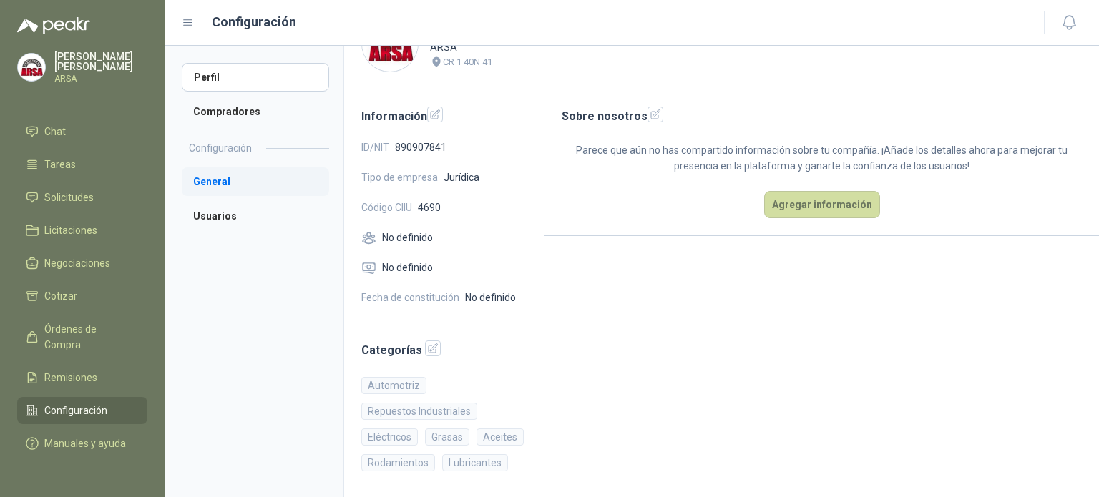 This screenshot has width=1099, height=497. Describe the element at coordinates (467, 62) in the screenshot. I see `p: CR 1 40N 41` at that location.